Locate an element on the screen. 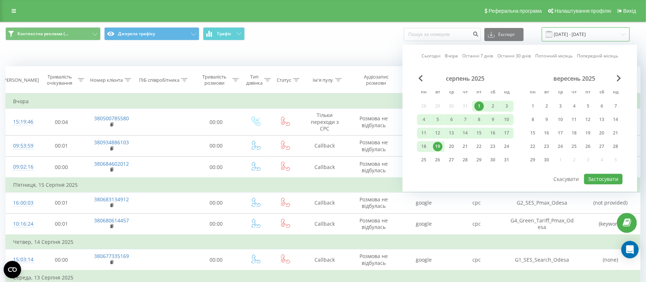 The height and width of the screenshot is (282, 646). div: вт 9 вер 2025 р. is located at coordinates (547, 119).